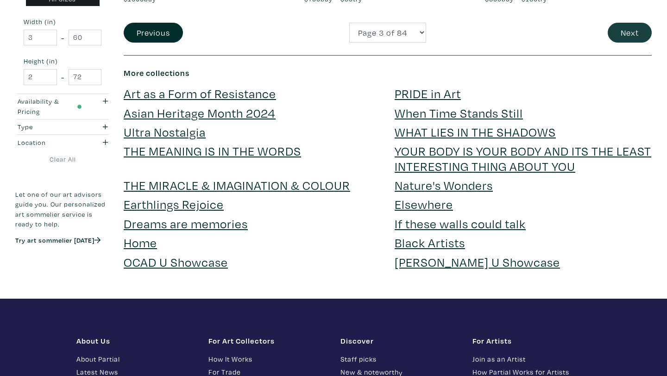 This screenshot has height=376, width=667. I want to click on a: Home, so click(140, 242).